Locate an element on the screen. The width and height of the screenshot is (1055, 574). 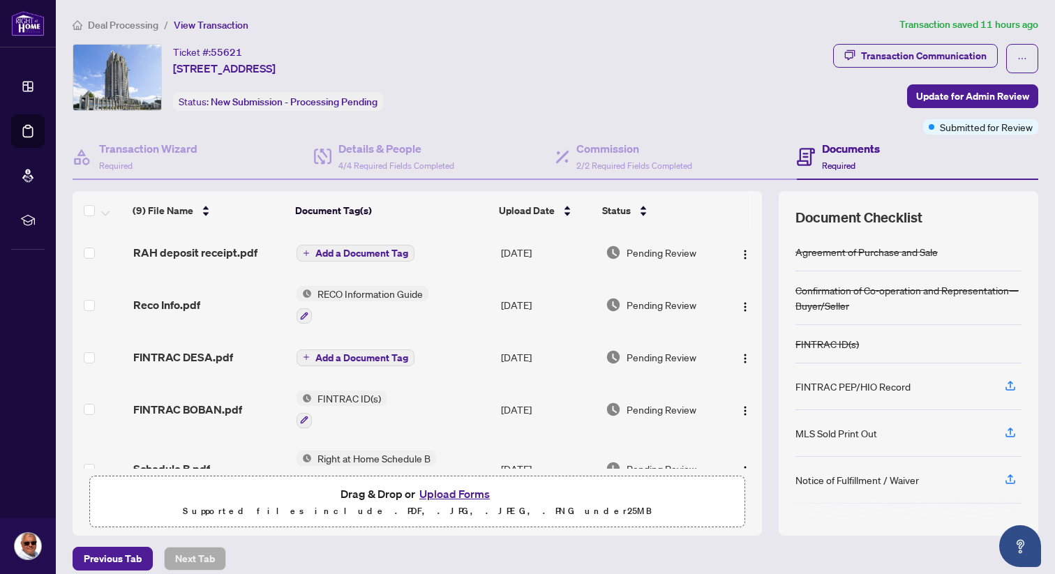
button: Status IconFINTRAC ID(s) is located at coordinates (341, 409).